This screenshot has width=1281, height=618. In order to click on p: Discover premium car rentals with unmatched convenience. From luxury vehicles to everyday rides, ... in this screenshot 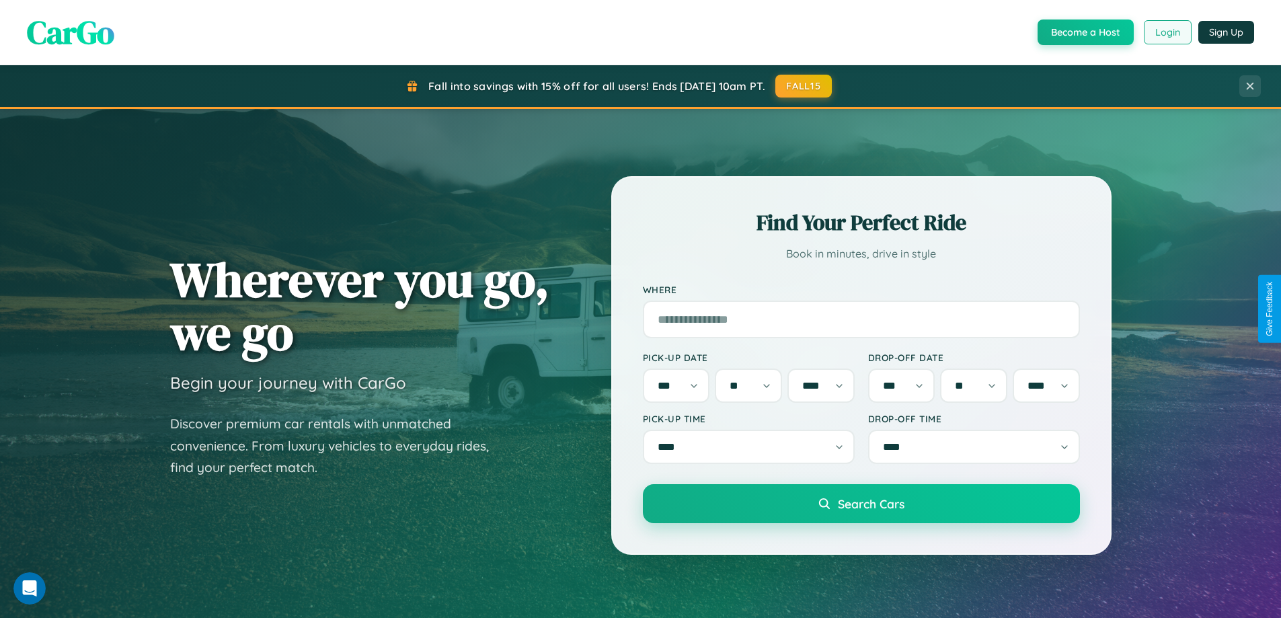, I will do `click(338, 446)`.